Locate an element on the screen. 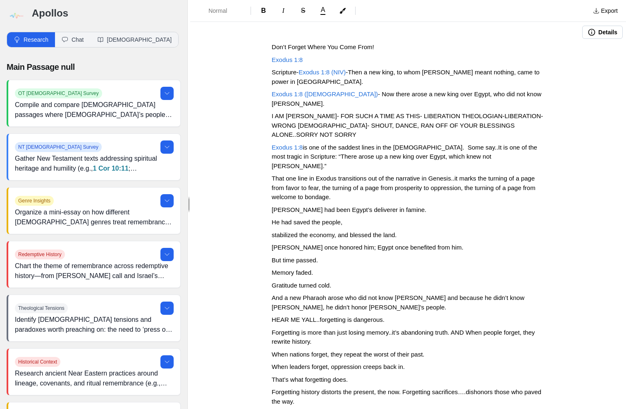 Image resolution: width=626 pixels, height=409 pixels. span: That’s what forgetting does. is located at coordinates (309, 379).